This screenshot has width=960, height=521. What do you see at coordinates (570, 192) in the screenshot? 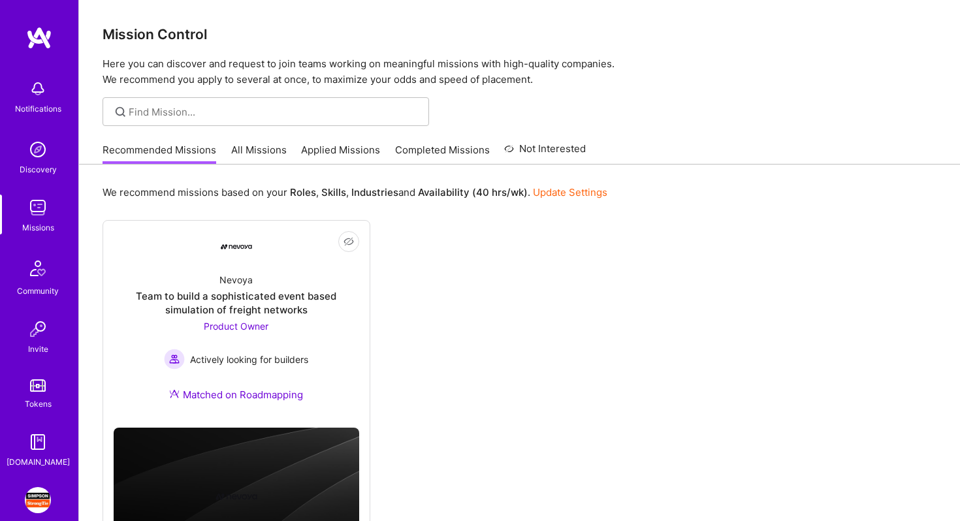
I see `a: Update Settings` at bounding box center [570, 192].